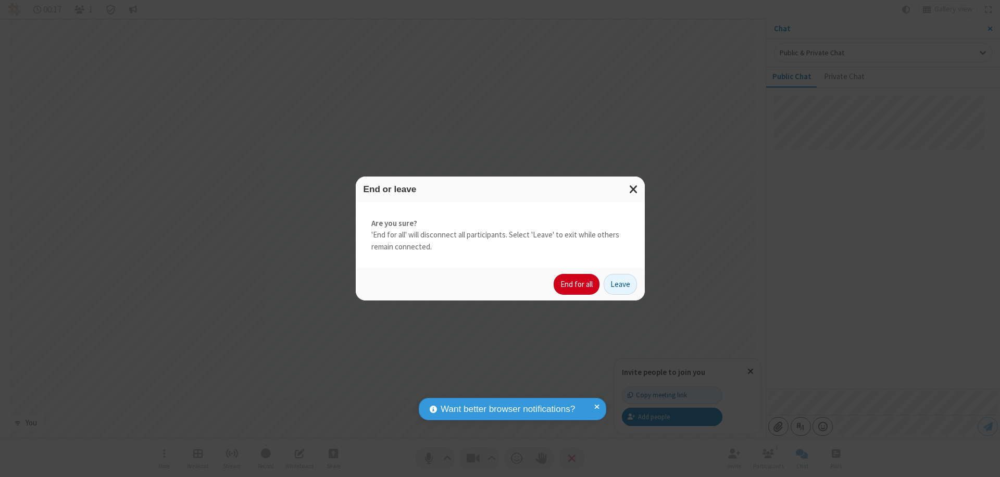 This screenshot has width=1000, height=477. Describe the element at coordinates (634, 189) in the screenshot. I see `button: Close modal` at that location.